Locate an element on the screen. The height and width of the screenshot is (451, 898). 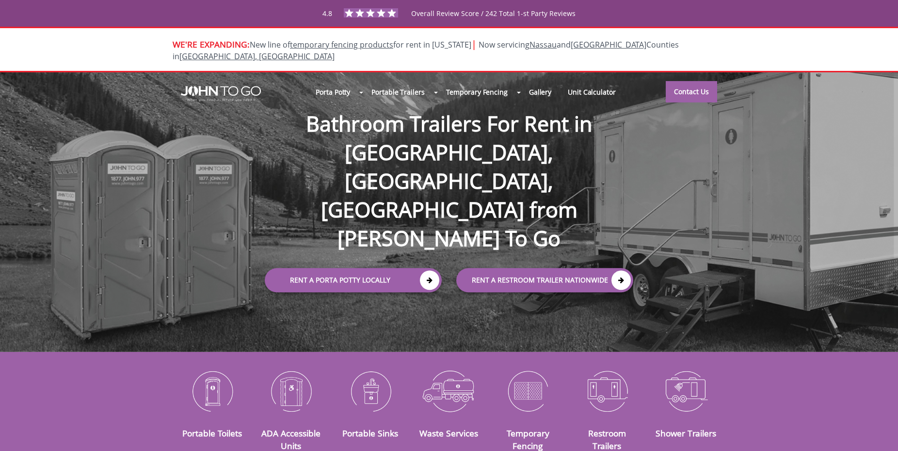
a: Porta Potty is located at coordinates (333, 92).